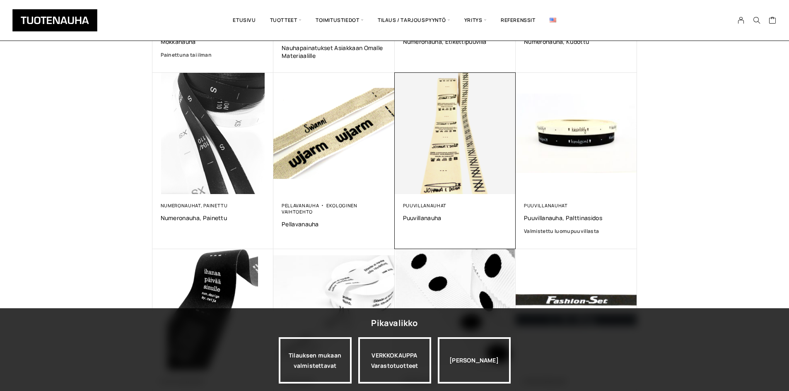 The width and height of the screenshot is (789, 391). What do you see at coordinates (455, 41) in the screenshot?
I see `span: Numeronauha, etikettipuuvilla` at bounding box center [455, 41].